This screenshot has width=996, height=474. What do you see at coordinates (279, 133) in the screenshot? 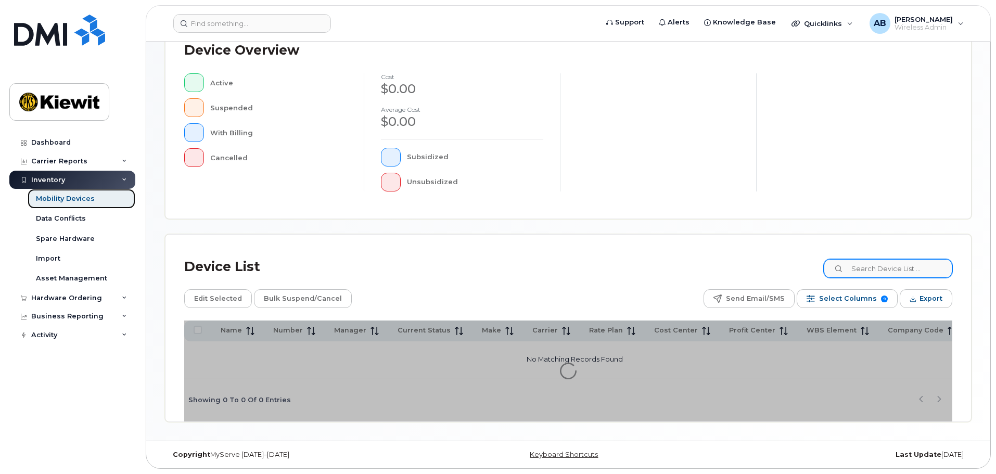
I see `div: With Billing` at bounding box center [279, 133].